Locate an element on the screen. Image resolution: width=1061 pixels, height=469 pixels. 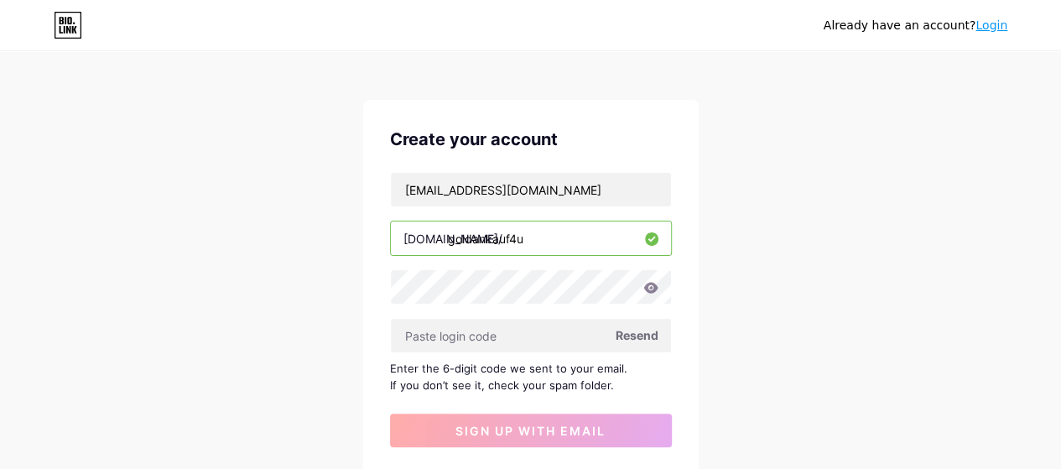
div: Already have an account? is located at coordinates (915, 25).